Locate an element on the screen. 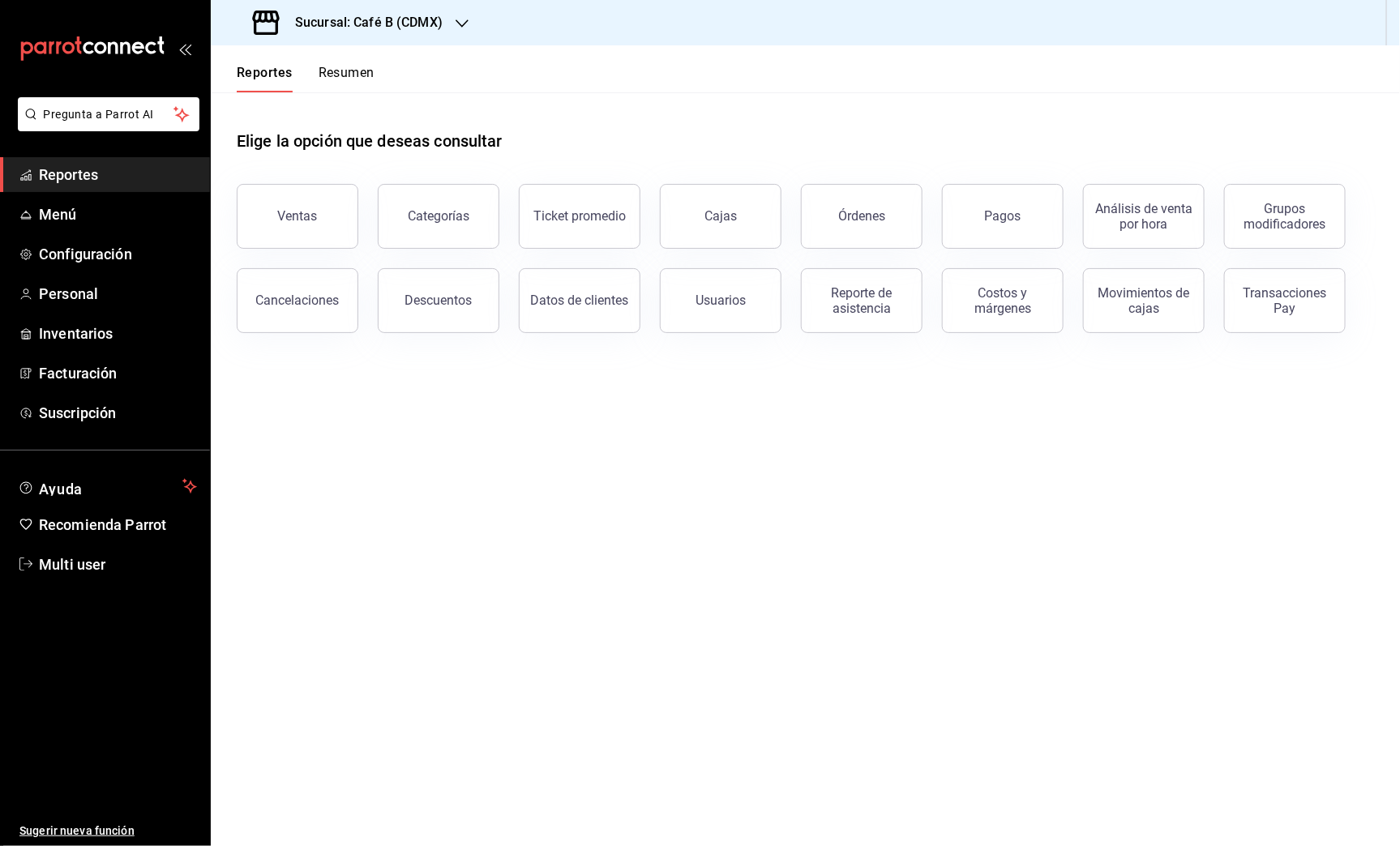  div: Movimientos de cajas is located at coordinates (1143, 301).